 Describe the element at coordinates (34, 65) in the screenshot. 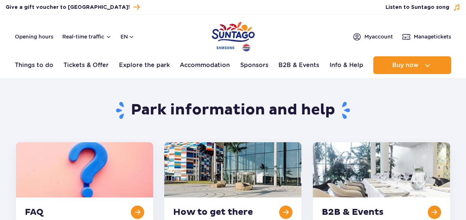

I see `a: Things to do` at that location.